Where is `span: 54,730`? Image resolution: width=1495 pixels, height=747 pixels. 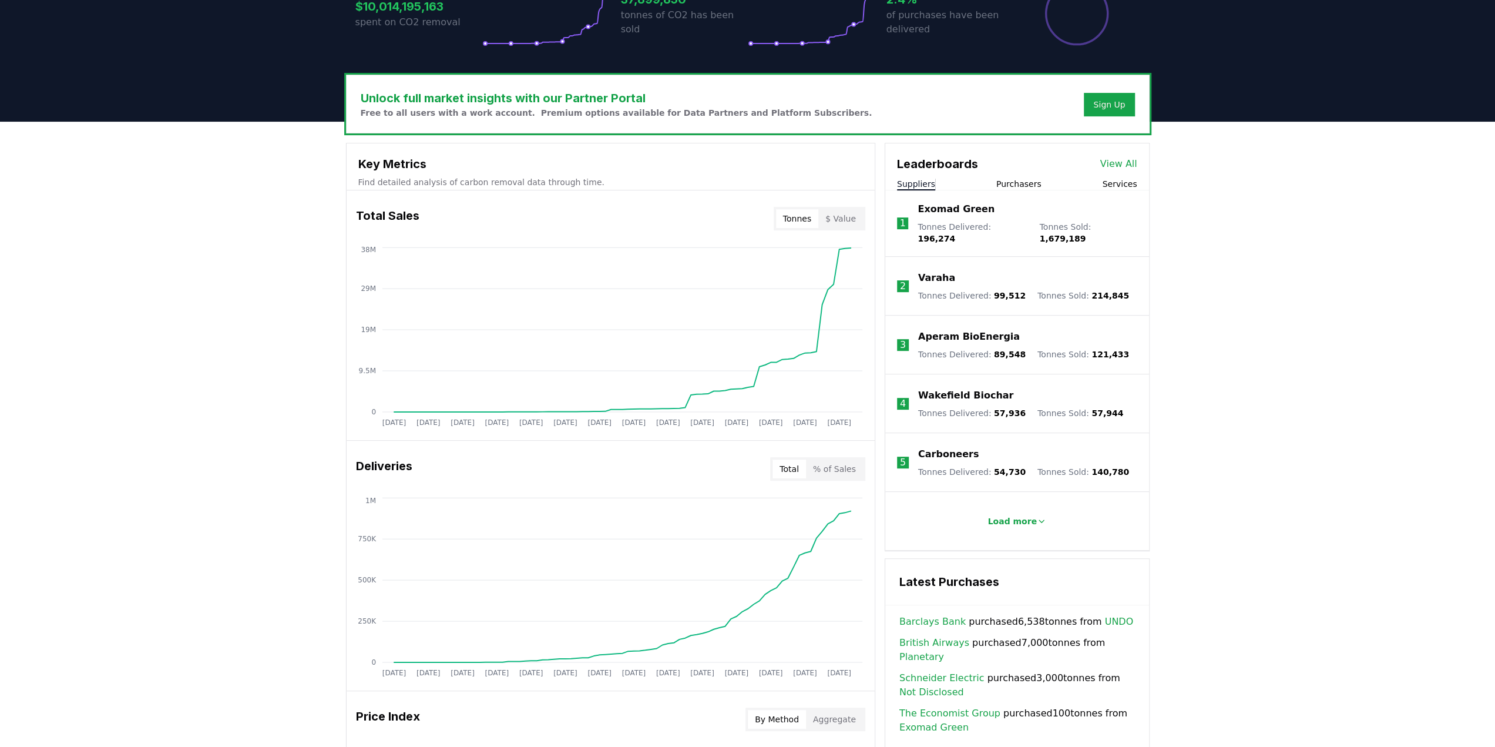 span: 54,730 is located at coordinates (1010, 472).